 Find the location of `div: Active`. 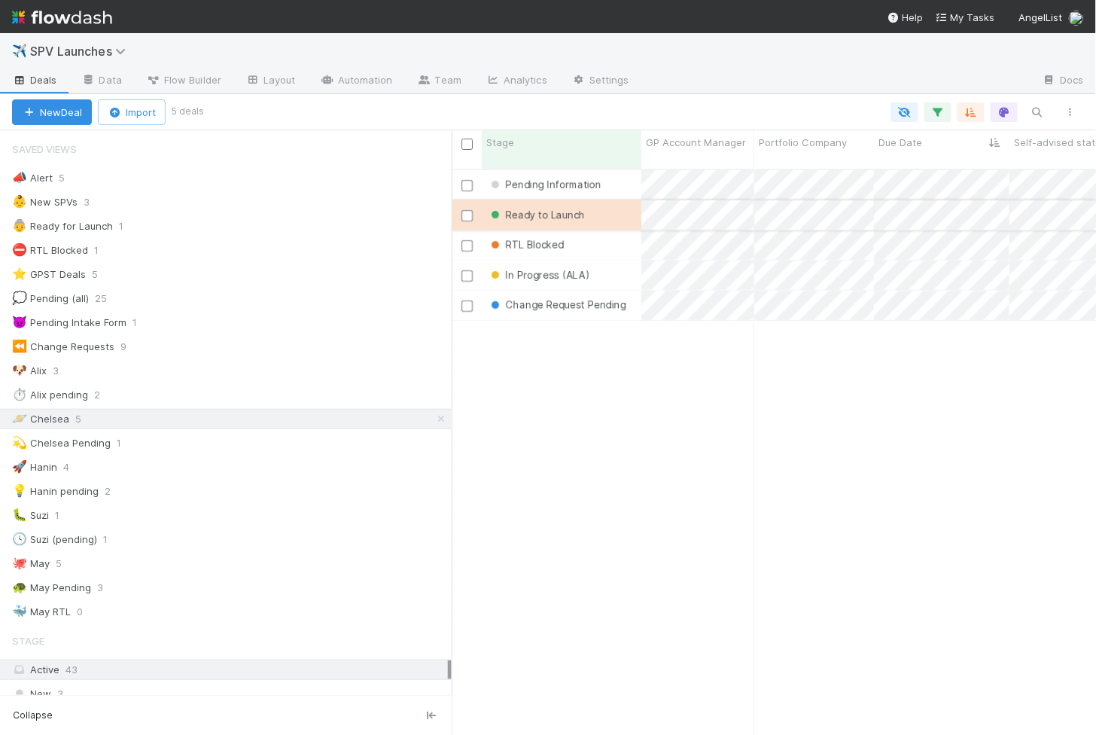

div: Active is located at coordinates (230, 669).